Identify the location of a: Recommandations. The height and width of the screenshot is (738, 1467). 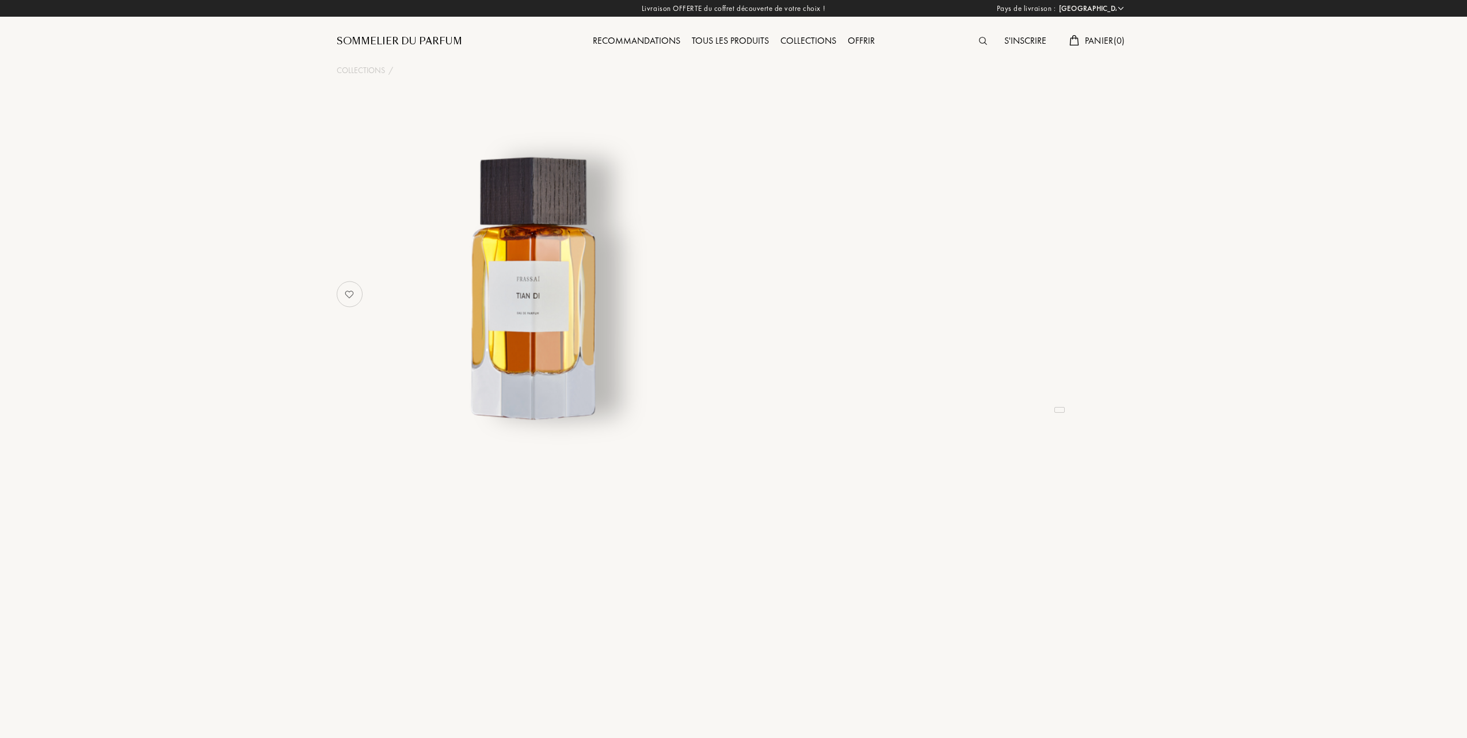
(636, 40).